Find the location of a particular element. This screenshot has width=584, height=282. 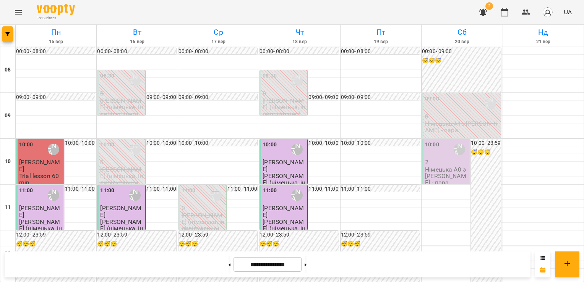

h6: 09 is located at coordinates (8, 116).